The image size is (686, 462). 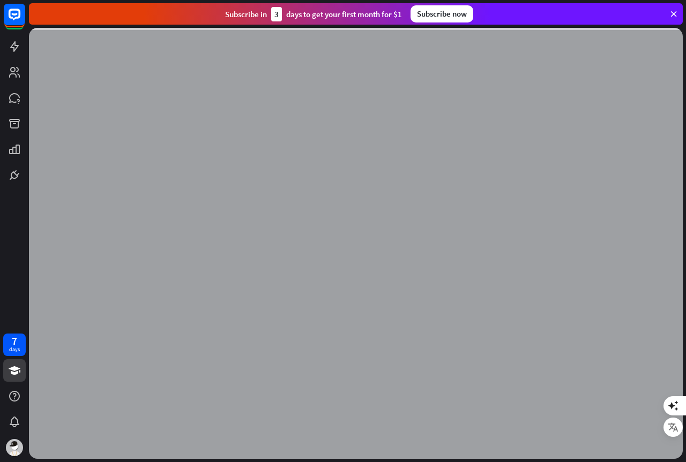 I want to click on div: days, so click(x=14, y=350).